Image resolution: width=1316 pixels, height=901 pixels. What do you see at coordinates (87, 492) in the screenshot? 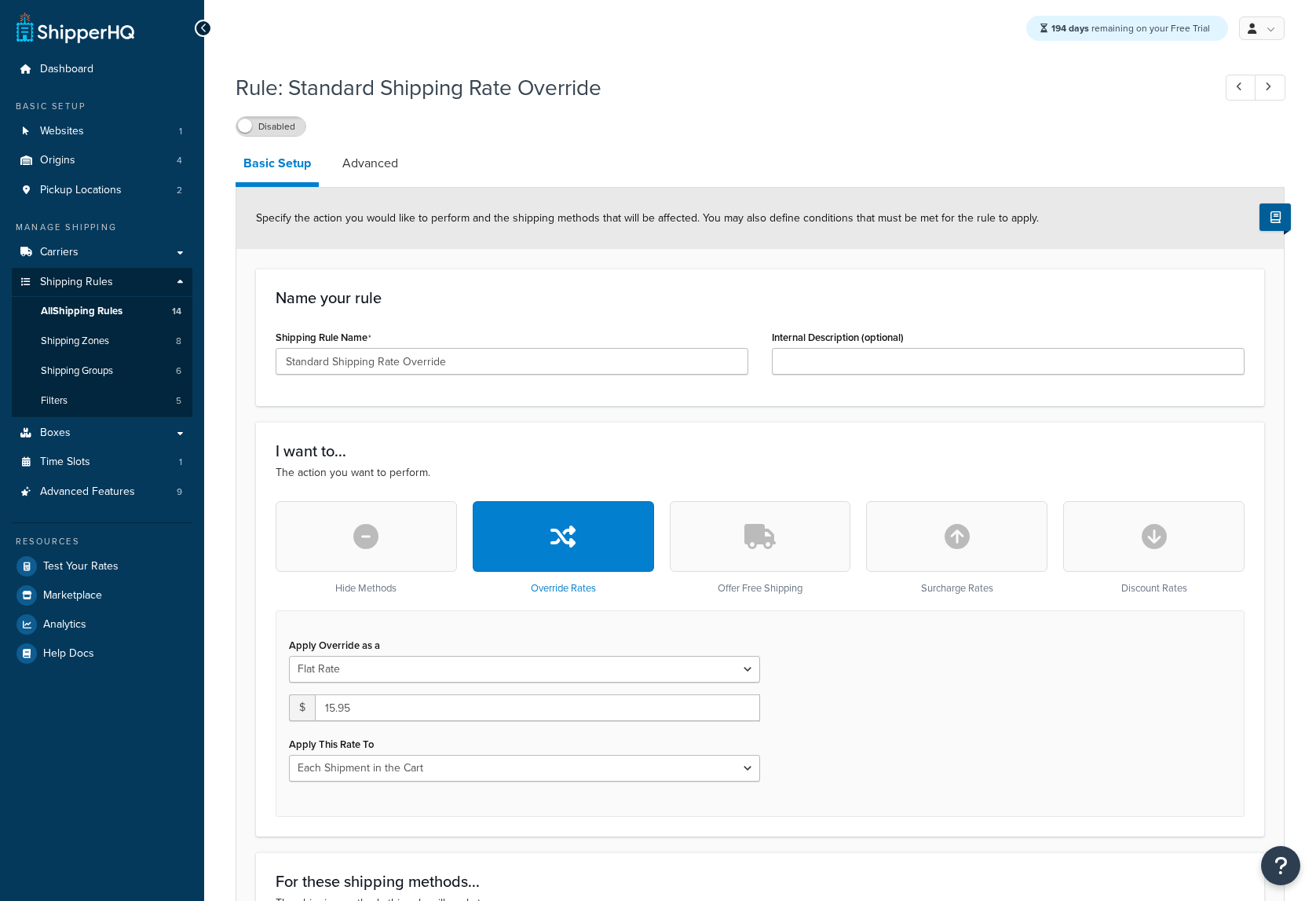
I see `span: Advanced Features` at bounding box center [87, 492].